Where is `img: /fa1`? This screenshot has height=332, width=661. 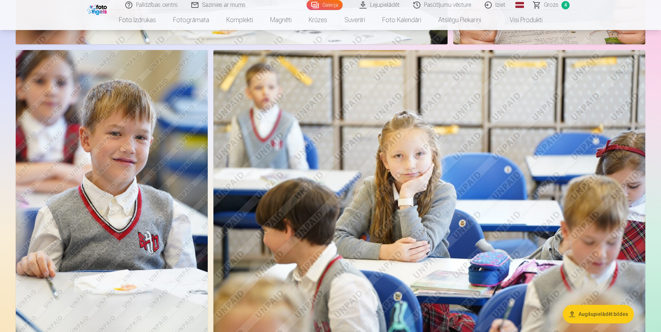
img: /fa1 is located at coordinates (98, 9).